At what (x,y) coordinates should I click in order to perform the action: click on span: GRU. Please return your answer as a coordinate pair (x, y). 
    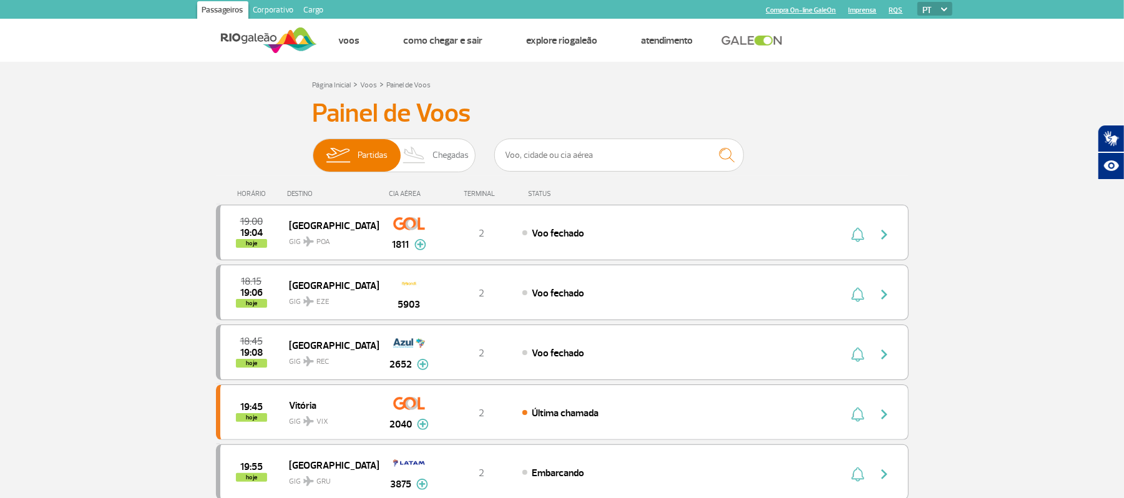
    Looking at the image, I should click on (323, 482).